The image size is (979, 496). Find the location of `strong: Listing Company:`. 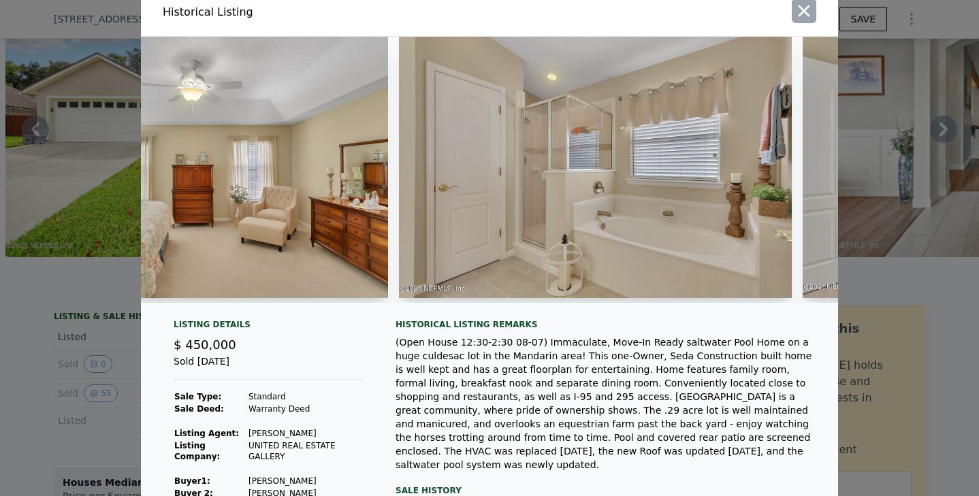

strong: Listing Company: is located at coordinates (197, 452).